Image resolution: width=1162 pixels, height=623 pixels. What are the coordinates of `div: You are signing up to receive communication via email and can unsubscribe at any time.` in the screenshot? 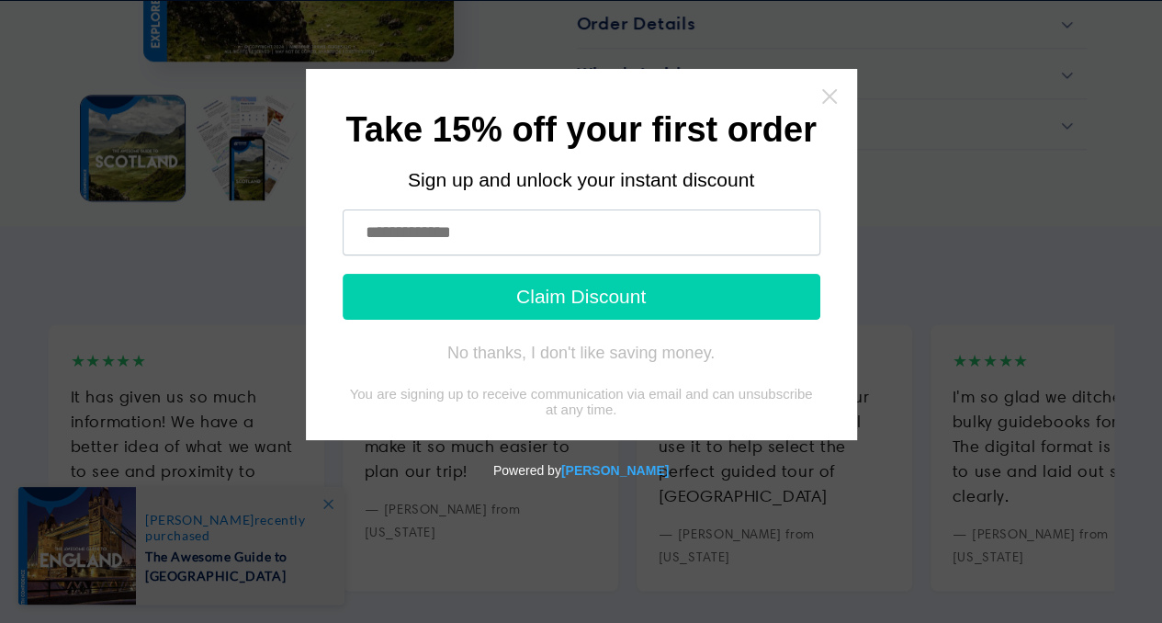 It's located at (582, 401).